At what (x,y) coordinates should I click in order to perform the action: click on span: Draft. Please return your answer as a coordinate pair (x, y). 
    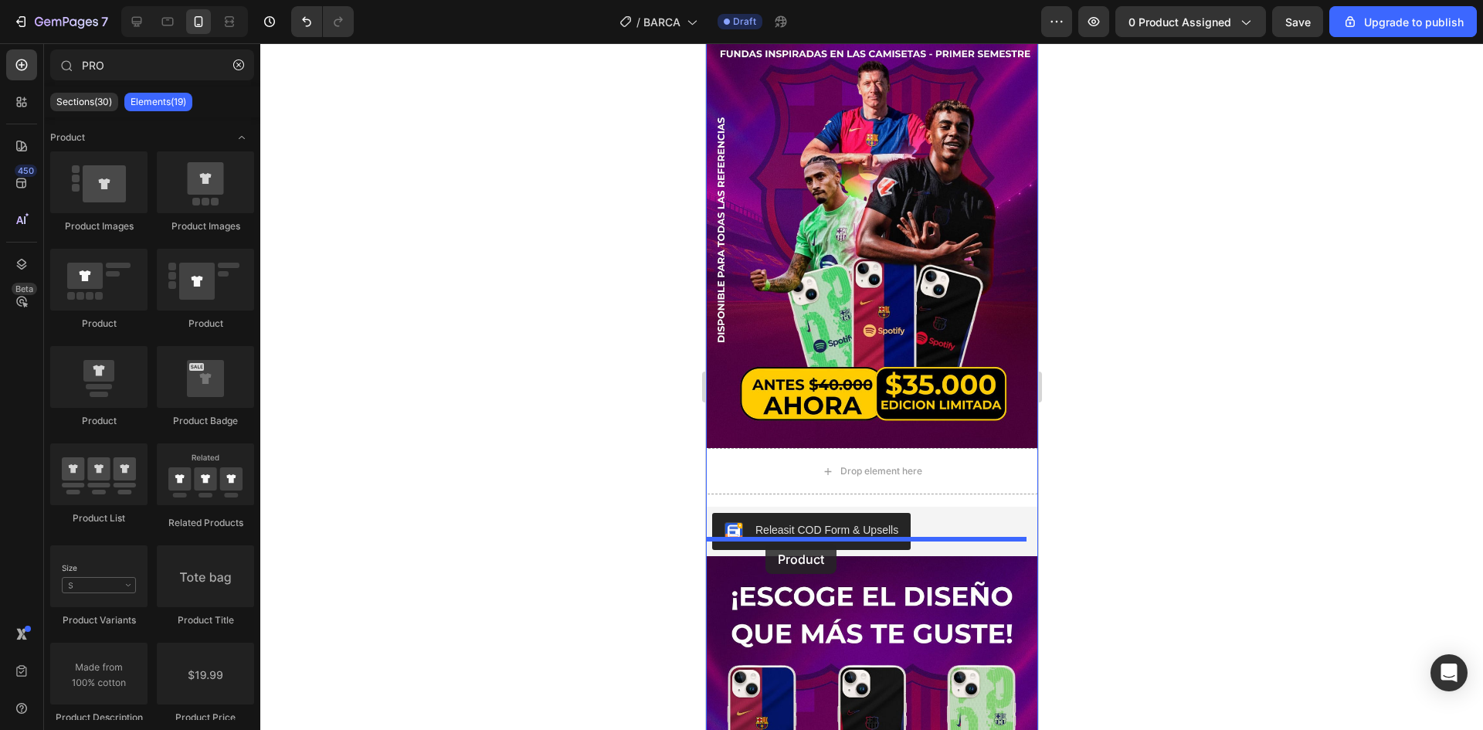
    Looking at the image, I should click on (745, 22).